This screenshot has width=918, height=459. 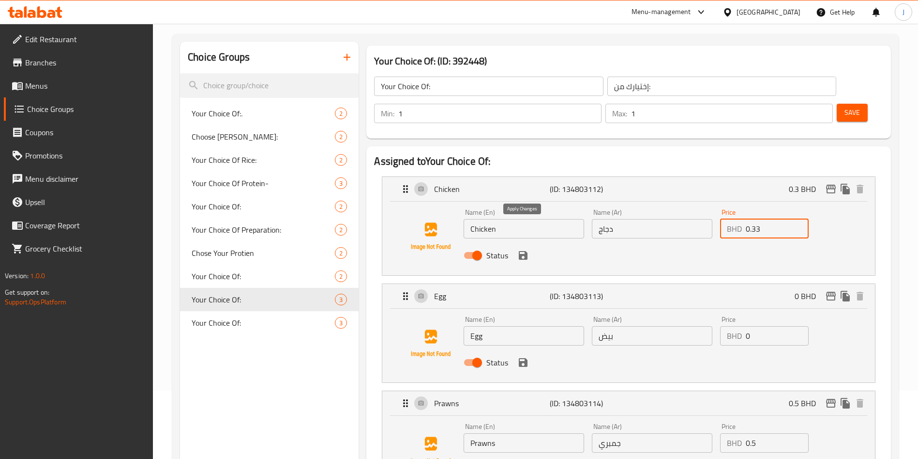 I want to click on span: Version:, so click(x=16, y=275).